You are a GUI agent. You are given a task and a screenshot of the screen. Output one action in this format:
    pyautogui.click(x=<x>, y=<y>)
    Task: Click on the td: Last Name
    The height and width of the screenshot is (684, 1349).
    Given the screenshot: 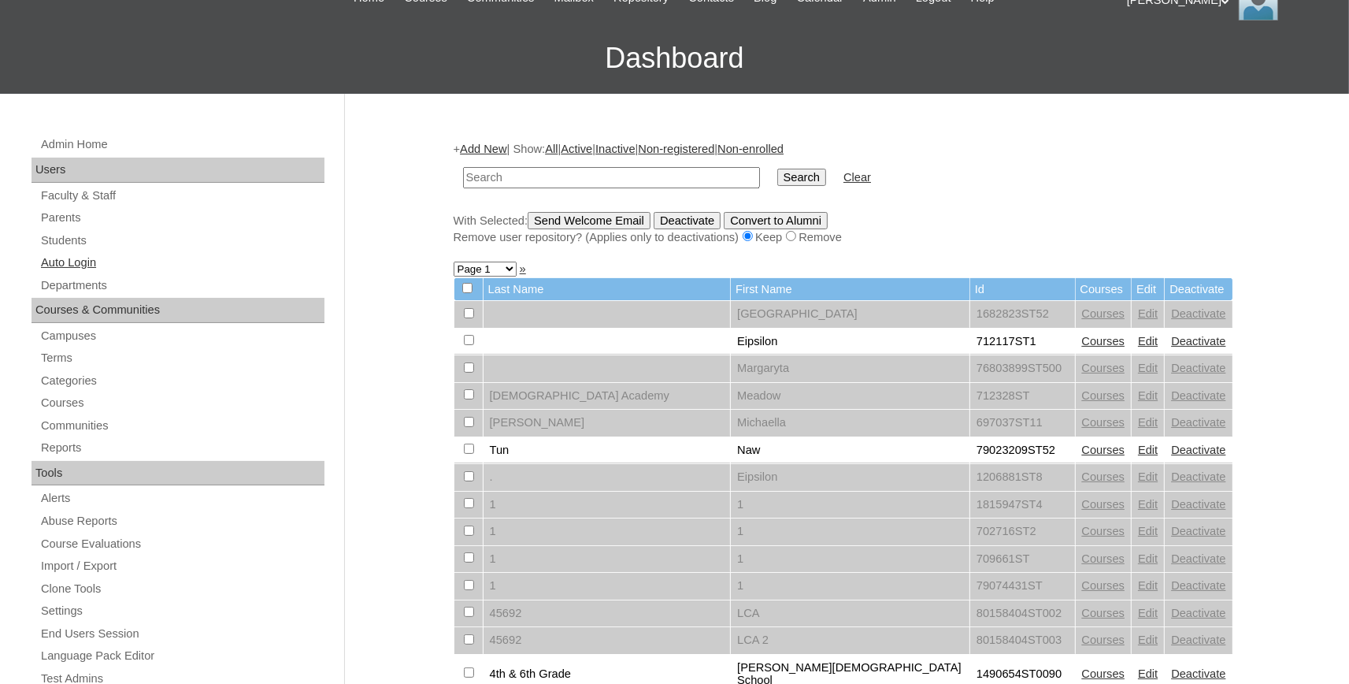 What is the action you would take?
    pyautogui.click(x=607, y=289)
    